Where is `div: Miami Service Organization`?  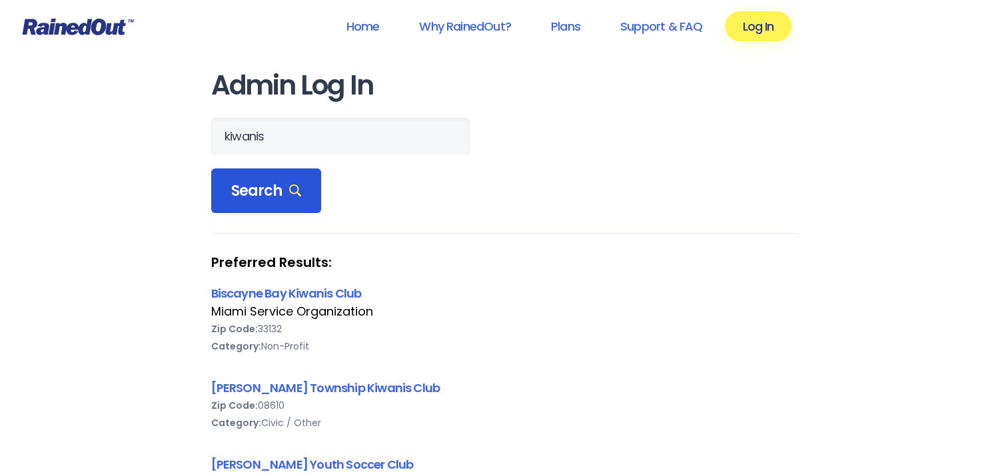 div: Miami Service Organization is located at coordinates (504, 312).